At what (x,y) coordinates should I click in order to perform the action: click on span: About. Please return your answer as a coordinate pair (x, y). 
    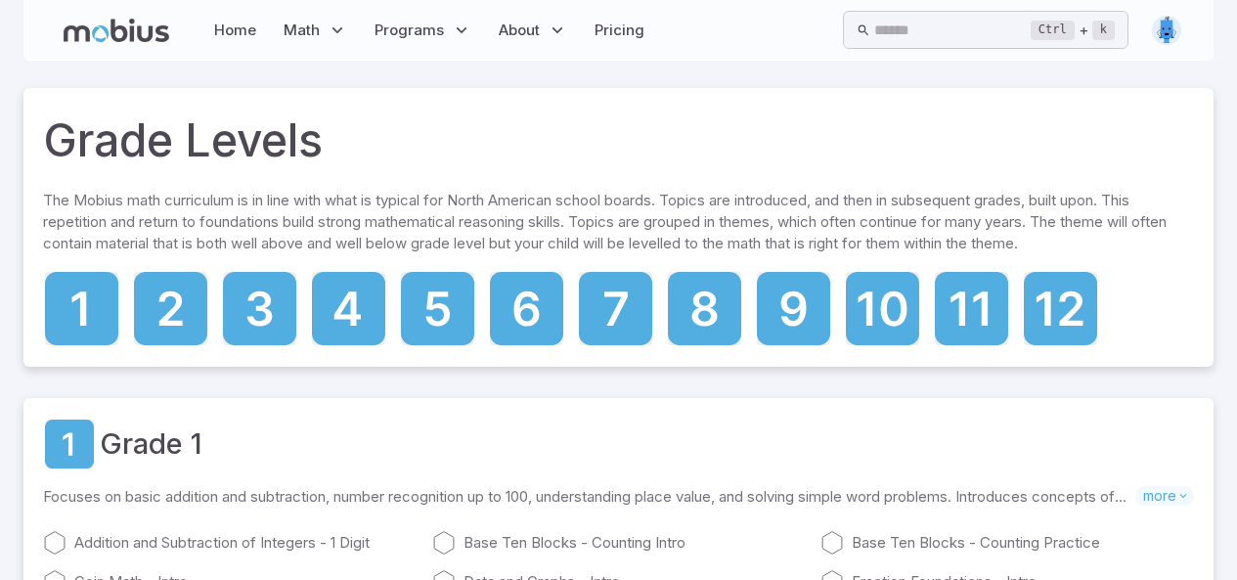
    Looking at the image, I should click on (519, 30).